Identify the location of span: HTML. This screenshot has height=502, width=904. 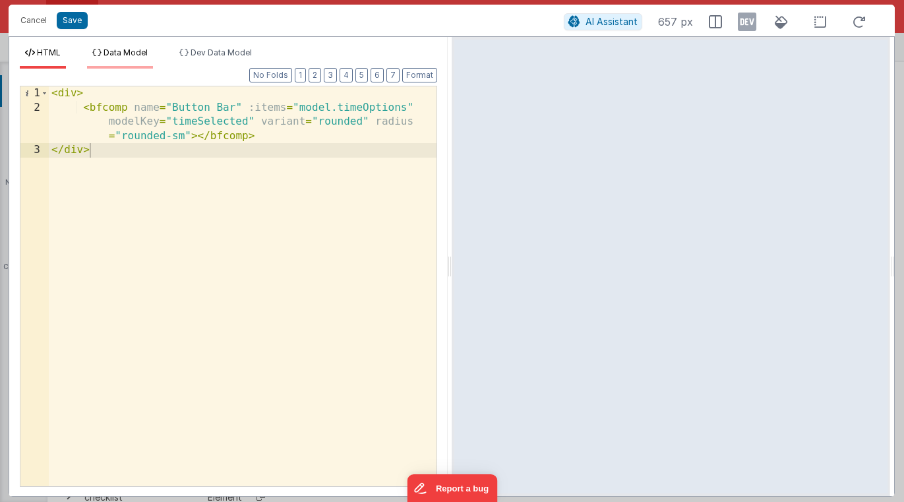
(49, 52).